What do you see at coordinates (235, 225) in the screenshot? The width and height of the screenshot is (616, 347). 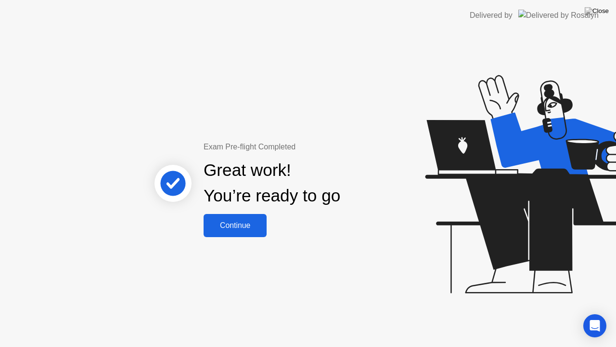 I see `div: Continue` at bounding box center [235, 225].